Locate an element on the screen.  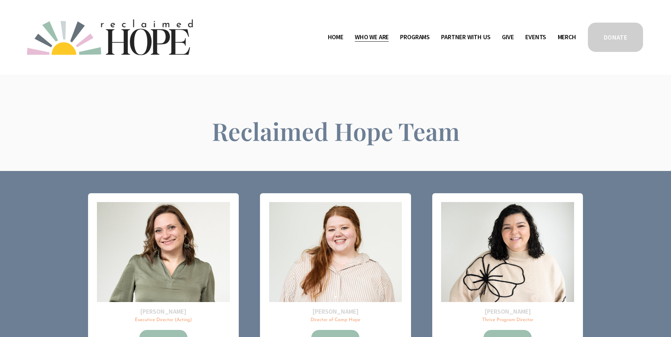
a: Home is located at coordinates (336, 37).